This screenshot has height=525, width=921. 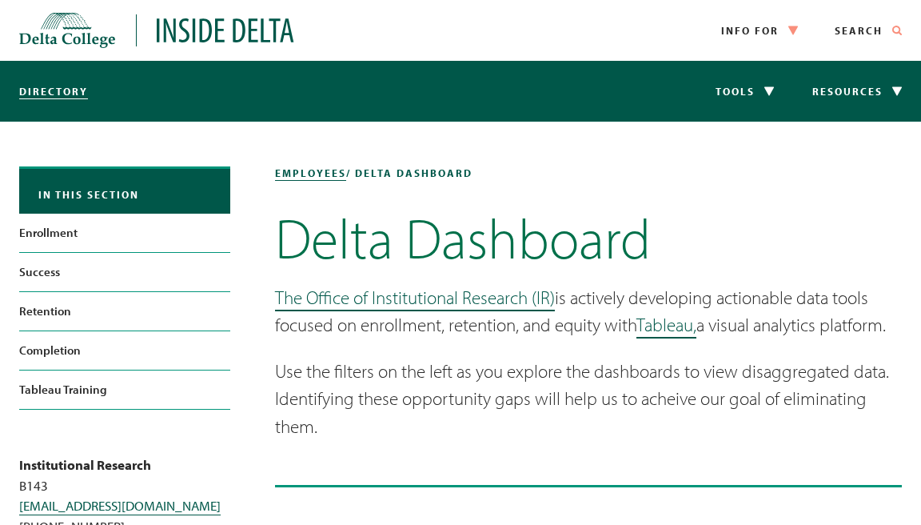 I want to click on strong: Institutional Research, so click(x=85, y=464).